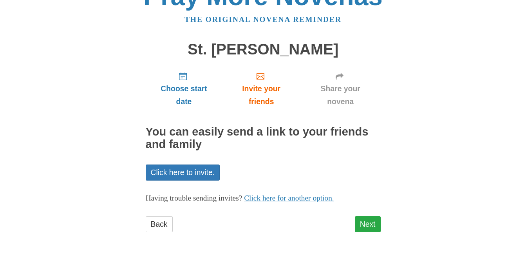 This screenshot has width=526, height=255. I want to click on a: Next, so click(368, 224).